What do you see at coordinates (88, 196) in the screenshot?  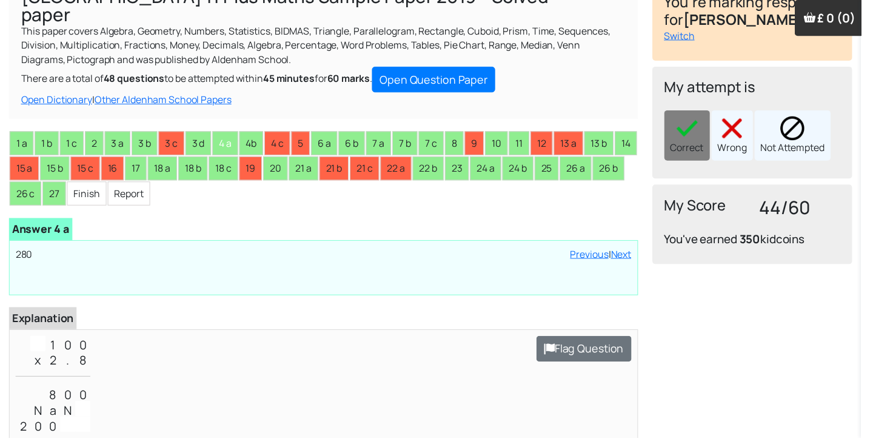 I see `li: Finish` at bounding box center [88, 196].